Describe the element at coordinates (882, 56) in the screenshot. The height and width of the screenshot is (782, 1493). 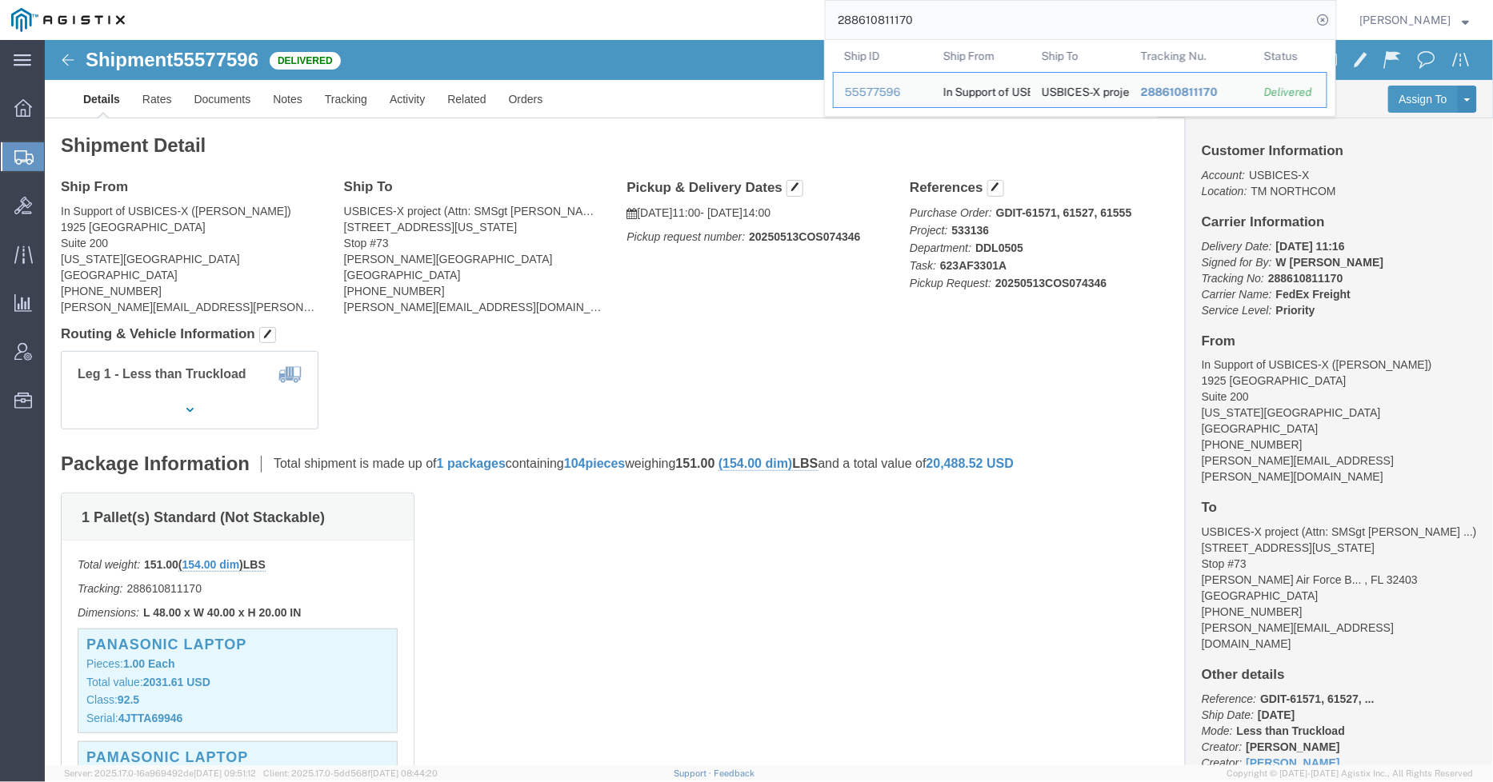
I see `th: Ship ID` at that location.